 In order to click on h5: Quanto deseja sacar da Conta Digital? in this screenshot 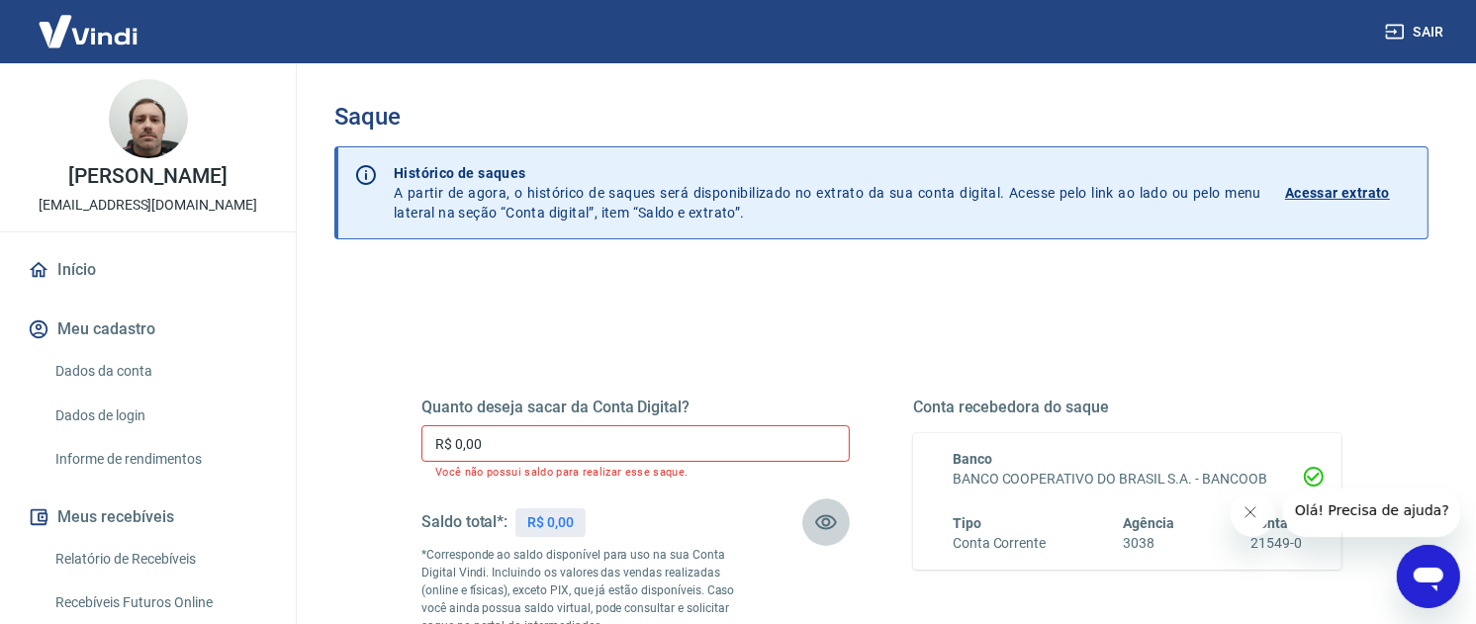, I will do `click(635, 408)`.